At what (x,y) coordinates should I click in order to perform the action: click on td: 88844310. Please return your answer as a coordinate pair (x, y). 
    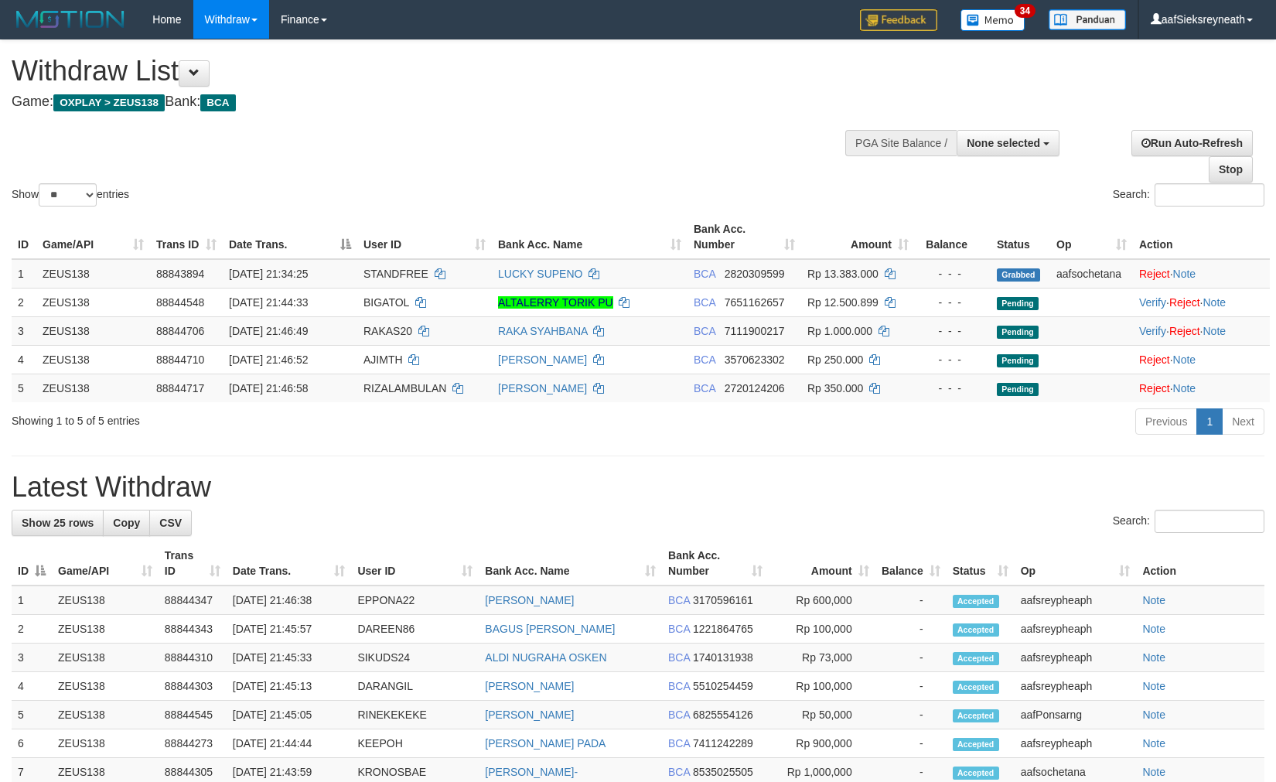
    Looking at the image, I should click on (193, 657).